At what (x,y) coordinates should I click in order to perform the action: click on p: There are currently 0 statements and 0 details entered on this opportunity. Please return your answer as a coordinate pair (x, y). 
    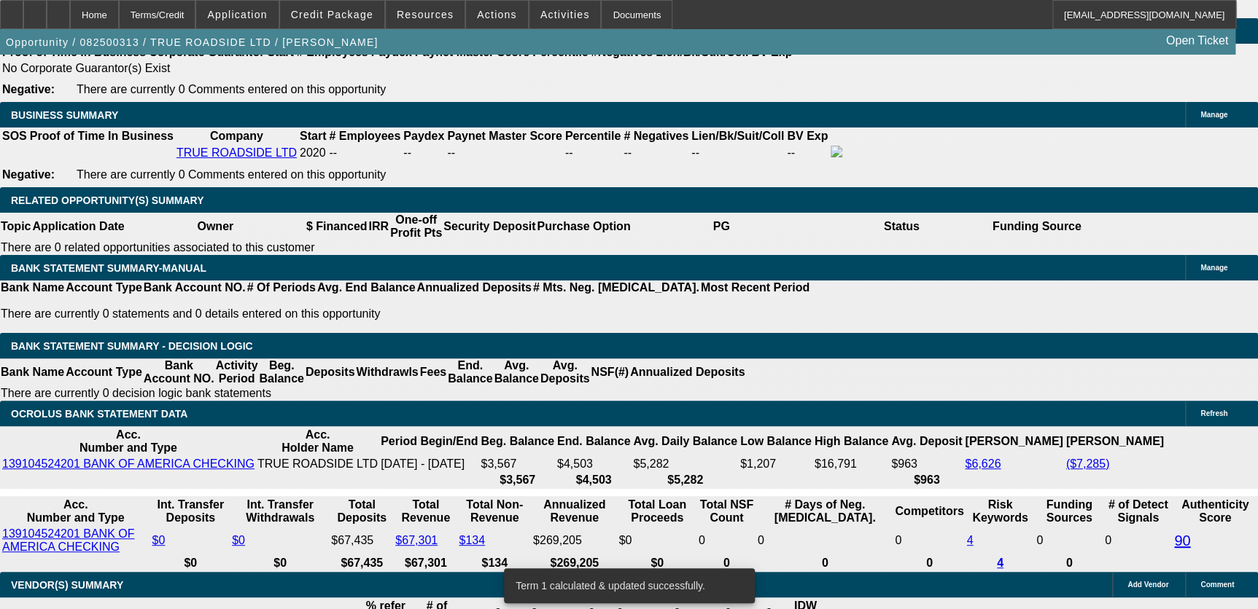
    Looking at the image, I should click on (405, 314).